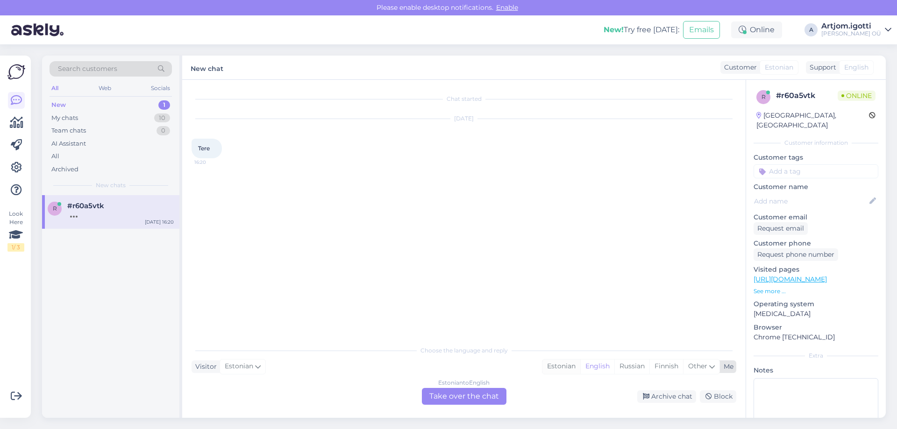  What do you see at coordinates (632, 367) in the screenshot?
I see `div: Russian` at bounding box center [632, 367].